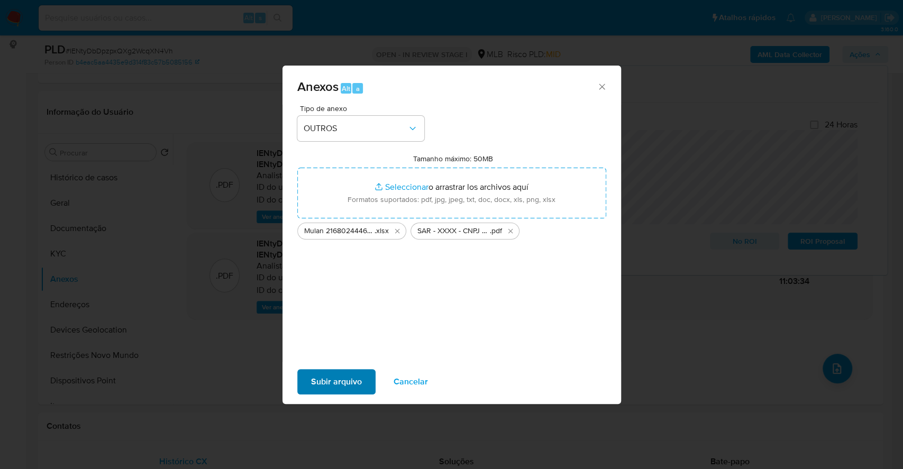 This screenshot has height=469, width=903. I want to click on span: .pdf, so click(496, 231).